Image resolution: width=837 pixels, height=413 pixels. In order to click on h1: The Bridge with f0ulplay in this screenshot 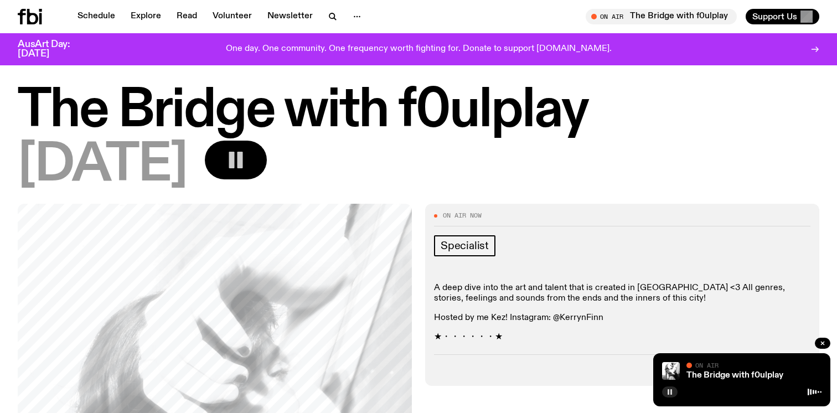, I will do `click(418, 111)`.